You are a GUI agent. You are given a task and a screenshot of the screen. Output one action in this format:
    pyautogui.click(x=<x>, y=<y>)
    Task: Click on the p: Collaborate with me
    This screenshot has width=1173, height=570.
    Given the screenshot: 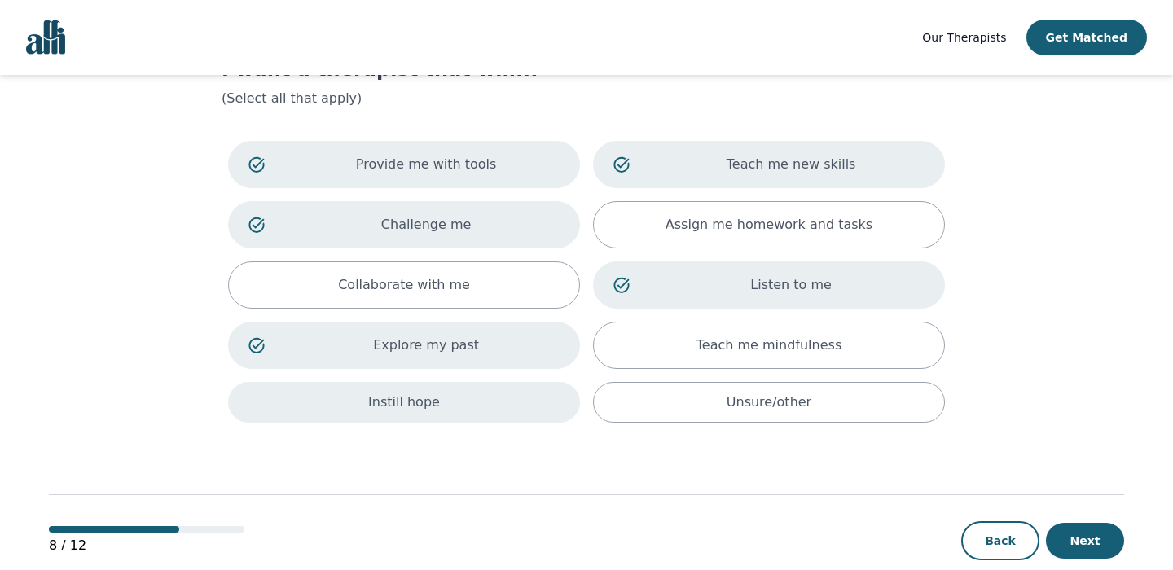 What is the action you would take?
    pyautogui.click(x=404, y=285)
    